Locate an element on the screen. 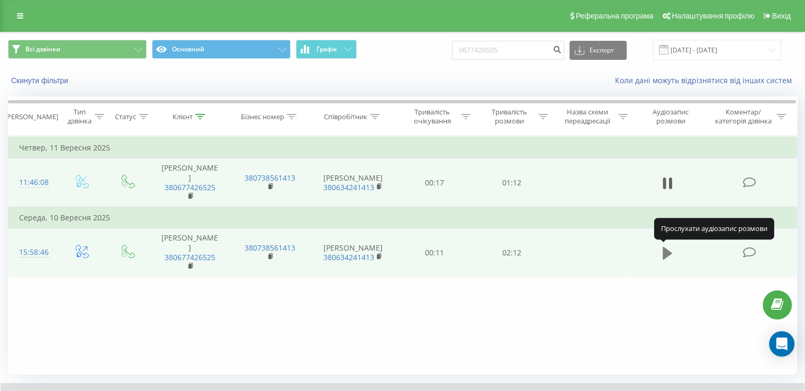  div: Назва схеми переадресації is located at coordinates (588, 116).